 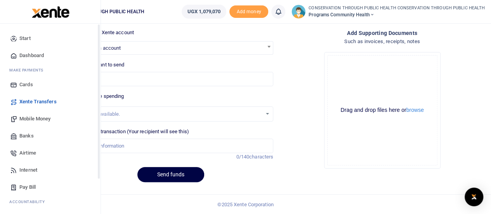 What do you see at coordinates (50, 11) in the screenshot?
I see `a: logo-small logo-large logo-large` at bounding box center [50, 11].